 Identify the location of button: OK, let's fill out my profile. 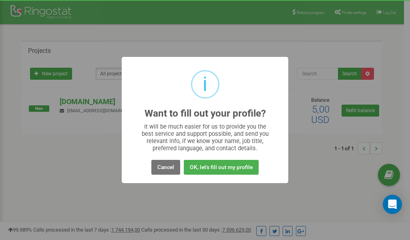
(221, 167).